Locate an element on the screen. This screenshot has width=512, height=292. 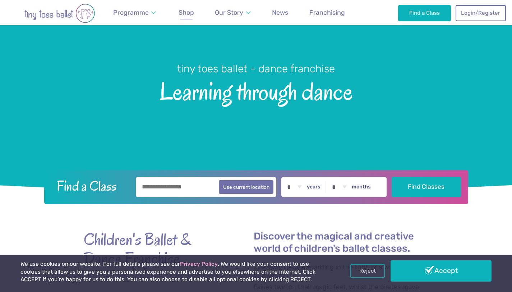
span: Shop is located at coordinates (186, 12).